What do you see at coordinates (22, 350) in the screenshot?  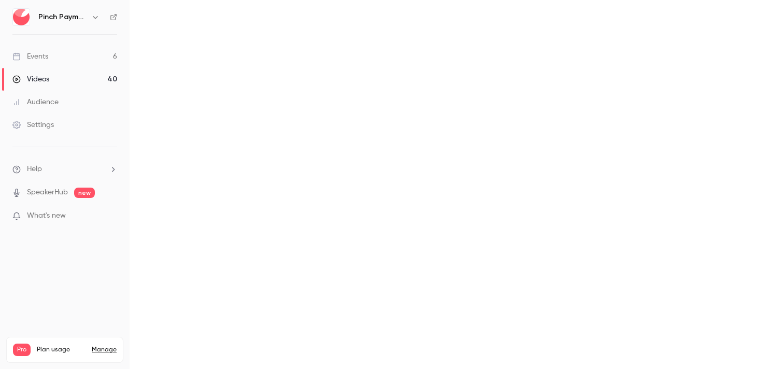 I see `span: Pro` at bounding box center [22, 350].